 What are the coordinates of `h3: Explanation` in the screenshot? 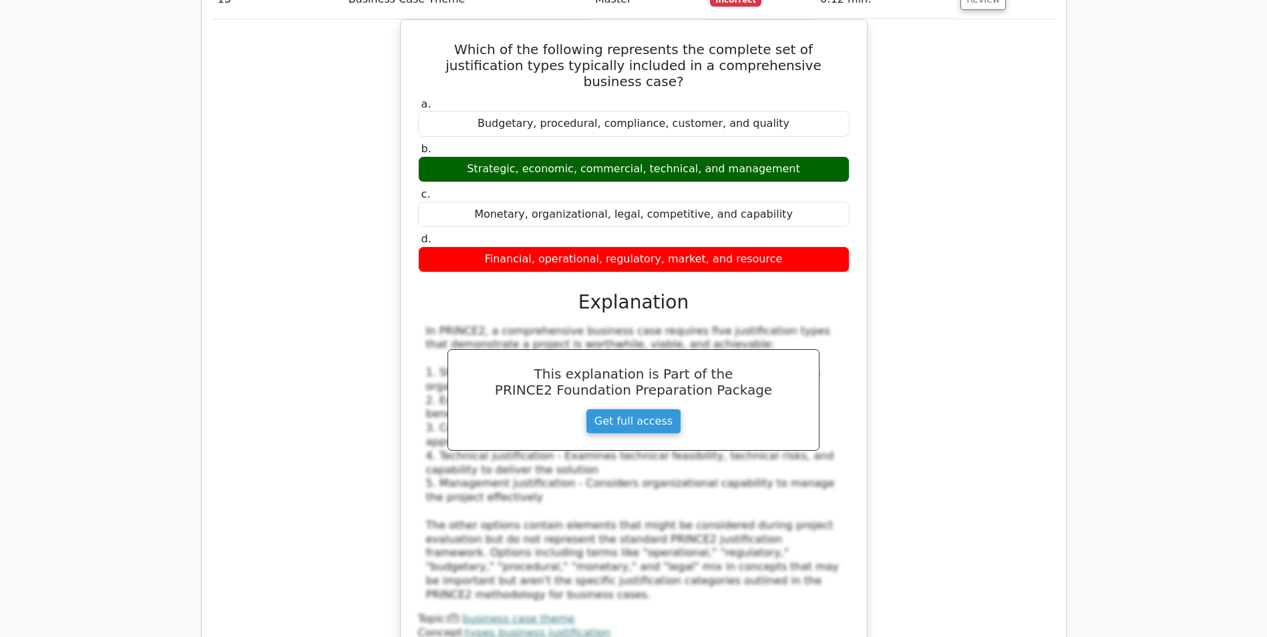 It's located at (634, 303).